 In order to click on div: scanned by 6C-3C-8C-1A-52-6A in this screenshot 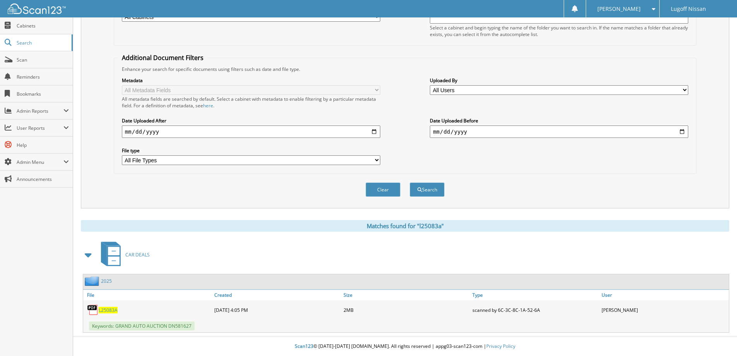, I will do `click(535, 310)`.